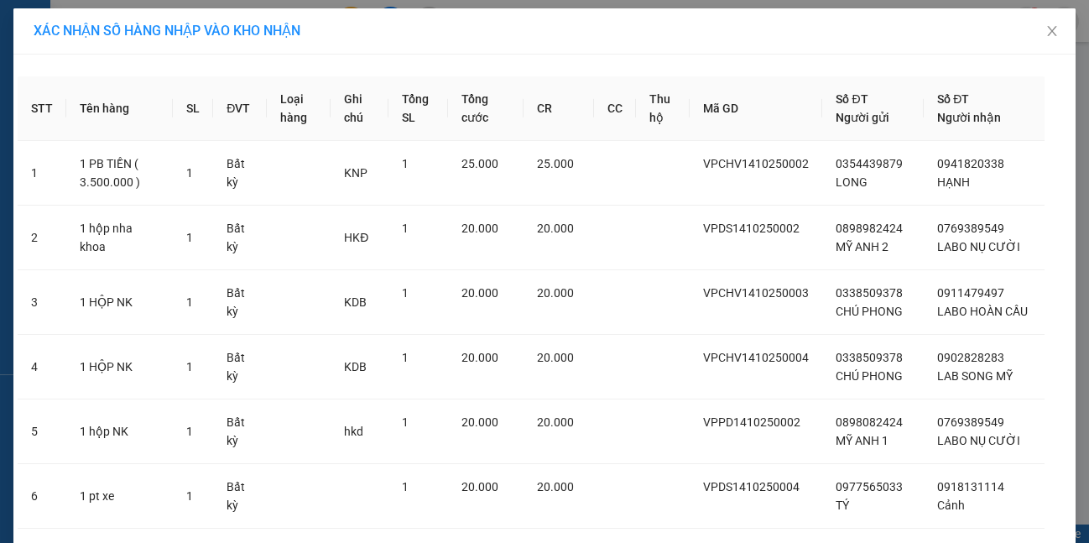 The height and width of the screenshot is (543, 1089). I want to click on span: HẠNH, so click(953, 182).